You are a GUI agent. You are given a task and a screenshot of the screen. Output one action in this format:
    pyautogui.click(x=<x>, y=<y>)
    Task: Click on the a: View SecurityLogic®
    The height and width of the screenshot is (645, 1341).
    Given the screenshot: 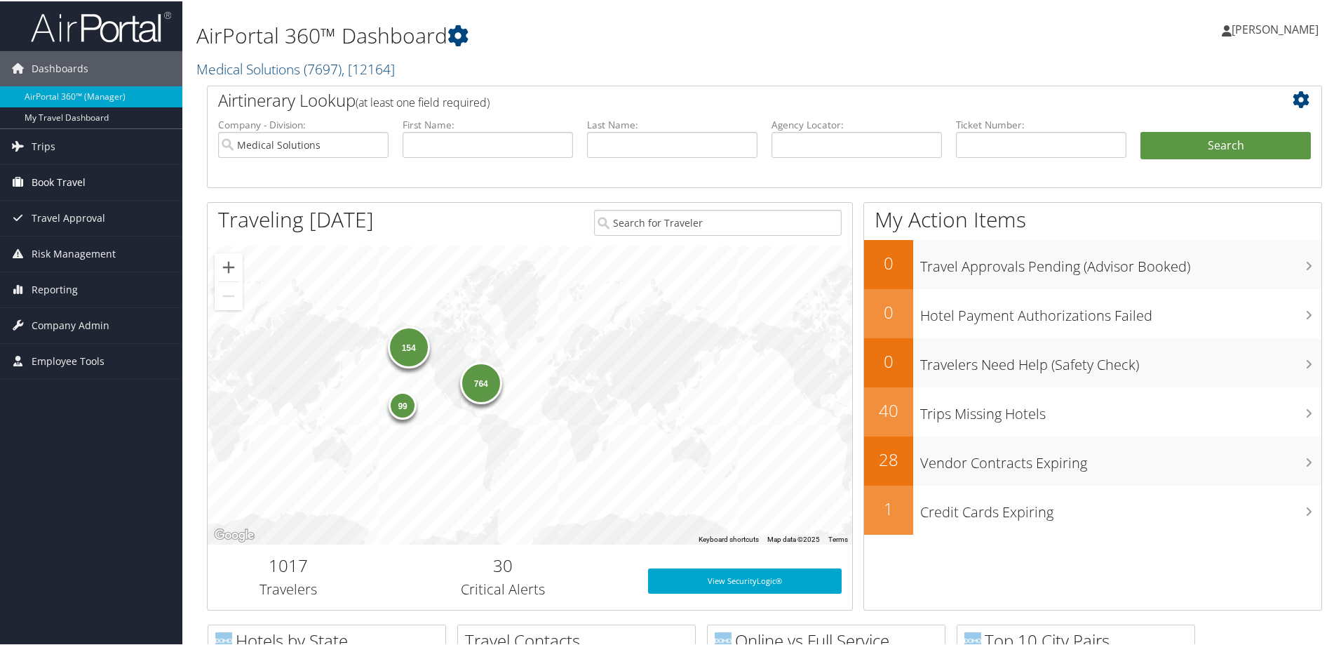 What is the action you would take?
    pyautogui.click(x=745, y=579)
    